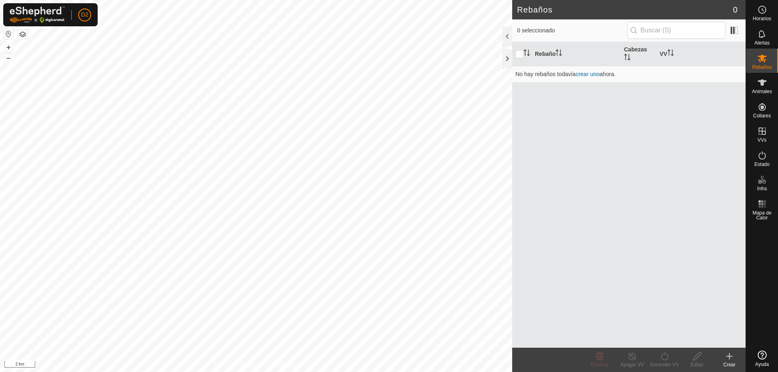  I want to click on span: Collares, so click(761, 116).